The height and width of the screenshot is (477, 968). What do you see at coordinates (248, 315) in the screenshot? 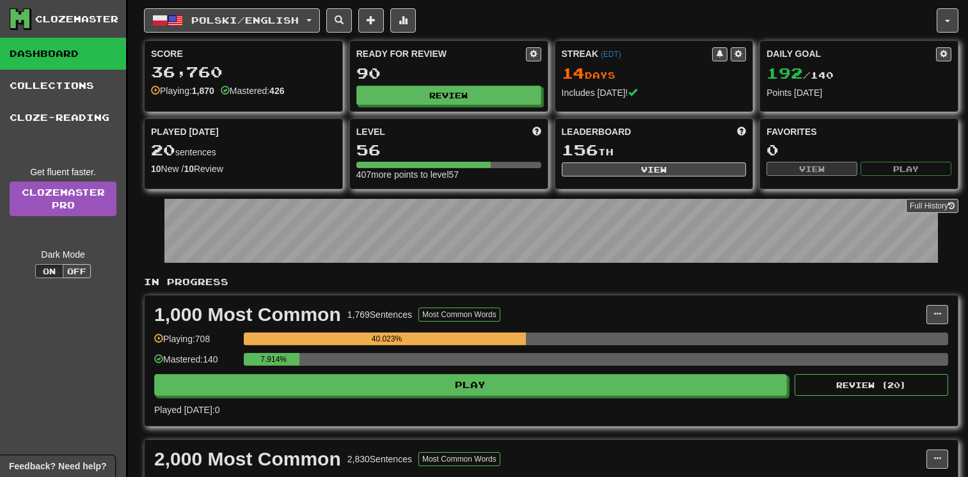
I see `div: 1,000 Most Common` at bounding box center [248, 315].